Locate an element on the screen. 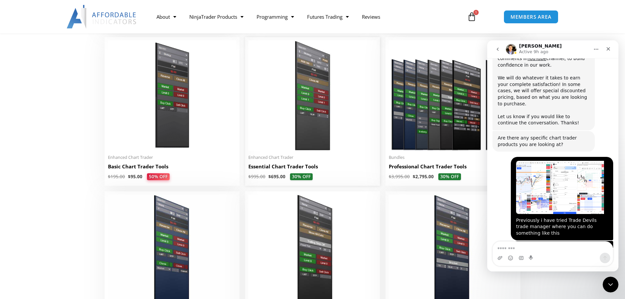  a: About is located at coordinates (166, 17).